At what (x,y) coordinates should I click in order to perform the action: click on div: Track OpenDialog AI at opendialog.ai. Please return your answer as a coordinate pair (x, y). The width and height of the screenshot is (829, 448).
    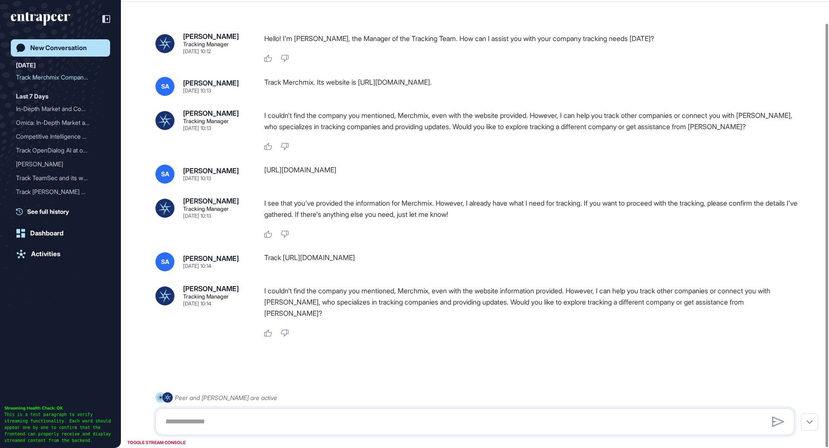
    Looking at the image, I should click on (60, 150).